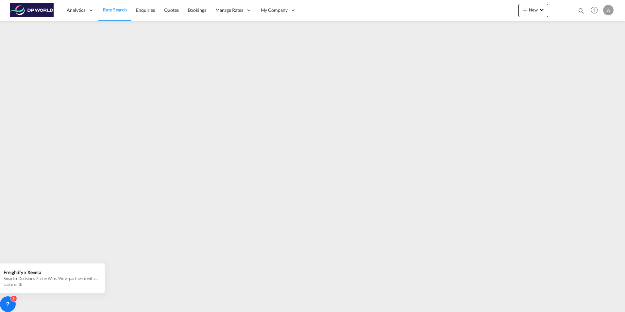 The image size is (625, 312). I want to click on md-icon: icon-chevron-down, so click(542, 10).